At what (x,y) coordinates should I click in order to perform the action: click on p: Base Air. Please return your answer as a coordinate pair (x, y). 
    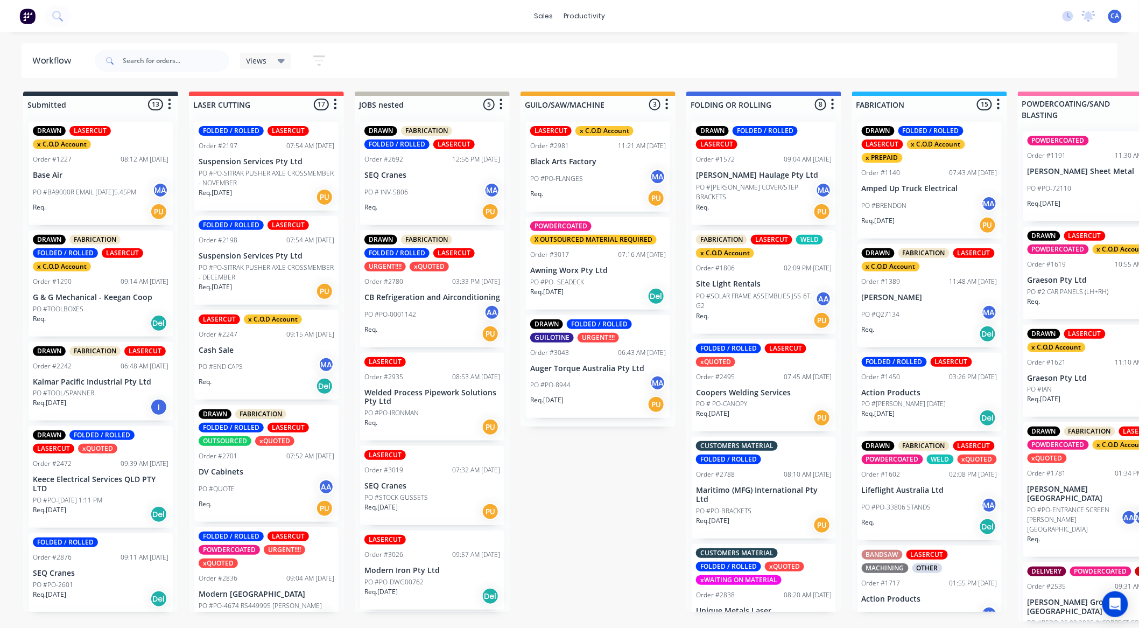
    Looking at the image, I should click on (101, 175).